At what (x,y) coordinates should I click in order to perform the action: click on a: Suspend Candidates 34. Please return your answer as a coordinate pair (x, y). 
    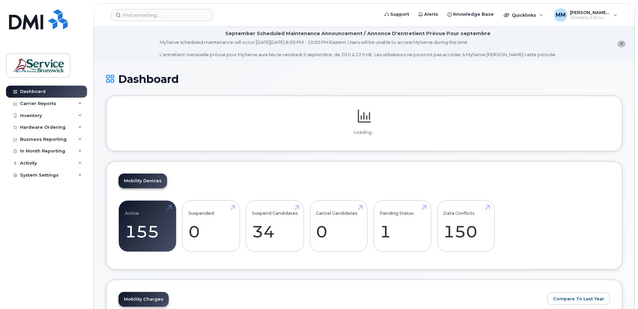
    Looking at the image, I should click on (275, 226).